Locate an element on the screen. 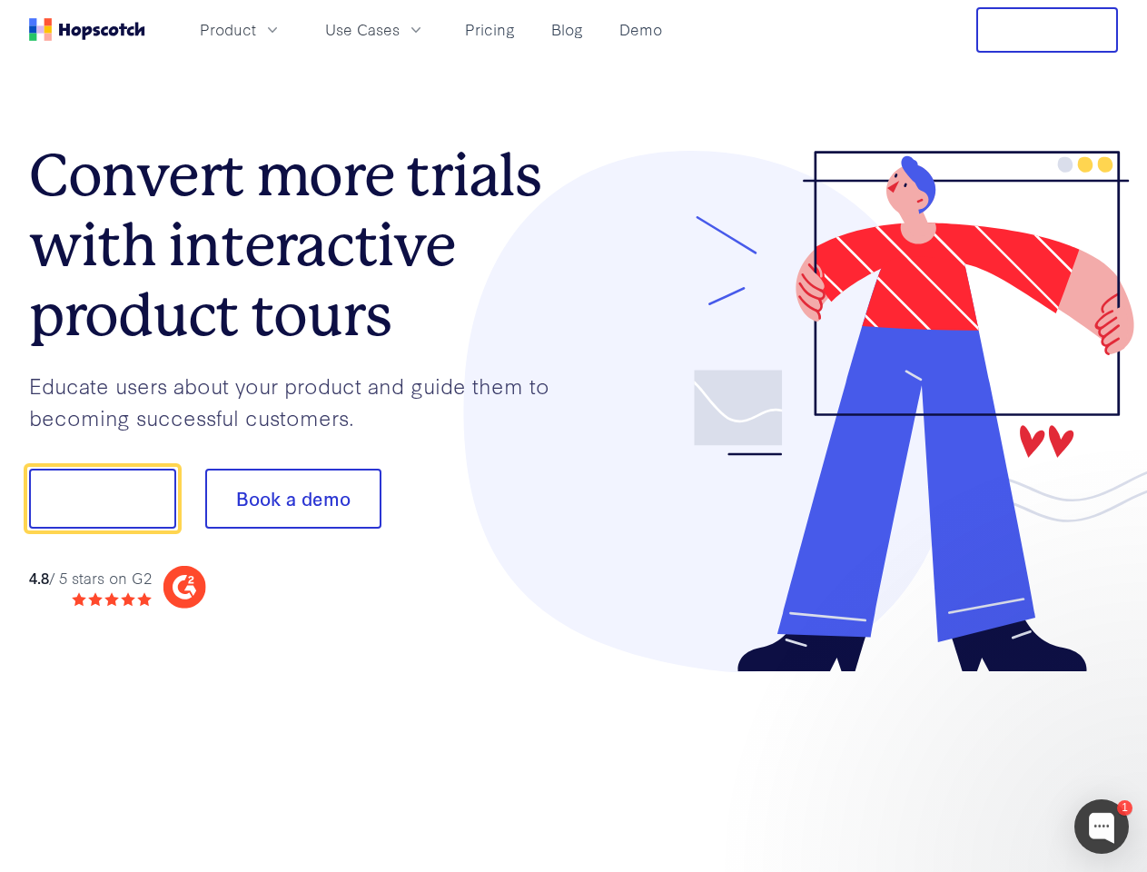  span: Use Cases is located at coordinates (362, 29).